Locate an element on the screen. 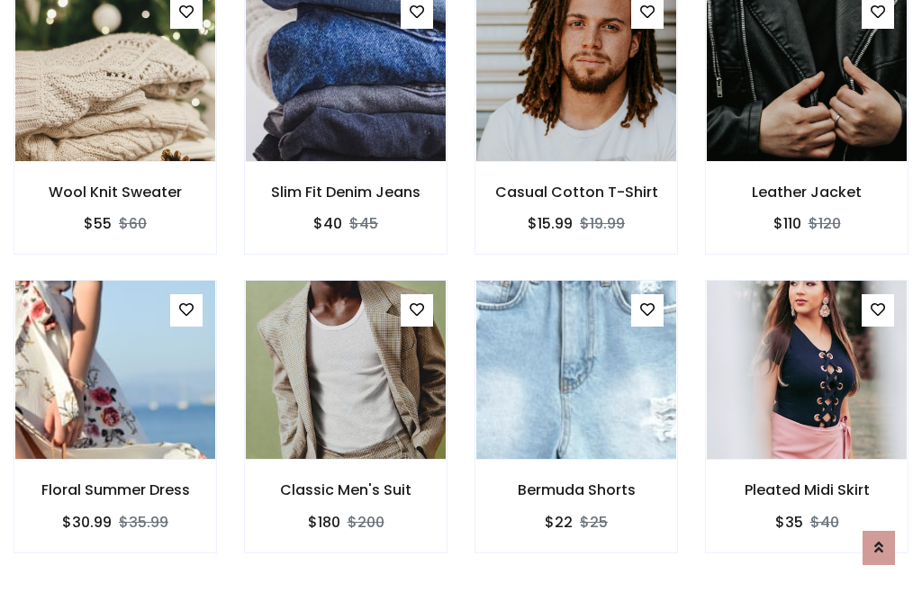 The image size is (922, 592). del: $60 is located at coordinates (132, 223).